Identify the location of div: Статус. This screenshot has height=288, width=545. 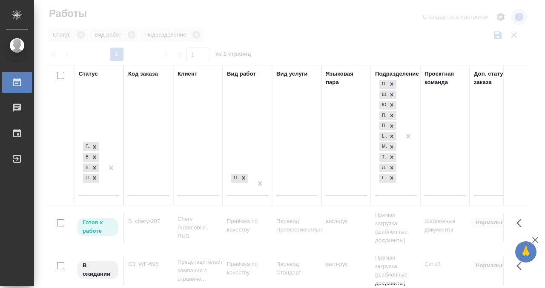
(88, 74).